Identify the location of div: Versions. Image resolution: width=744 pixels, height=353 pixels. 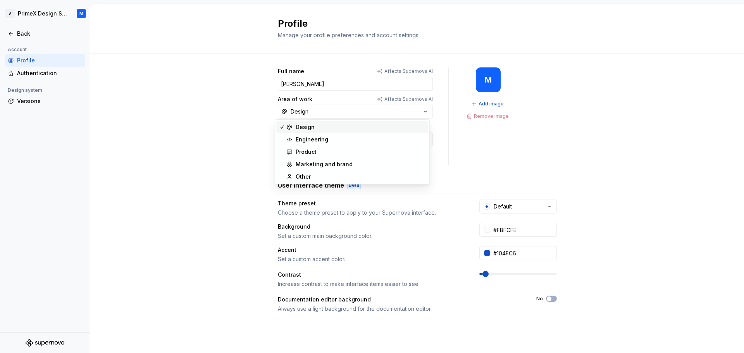
(50, 101).